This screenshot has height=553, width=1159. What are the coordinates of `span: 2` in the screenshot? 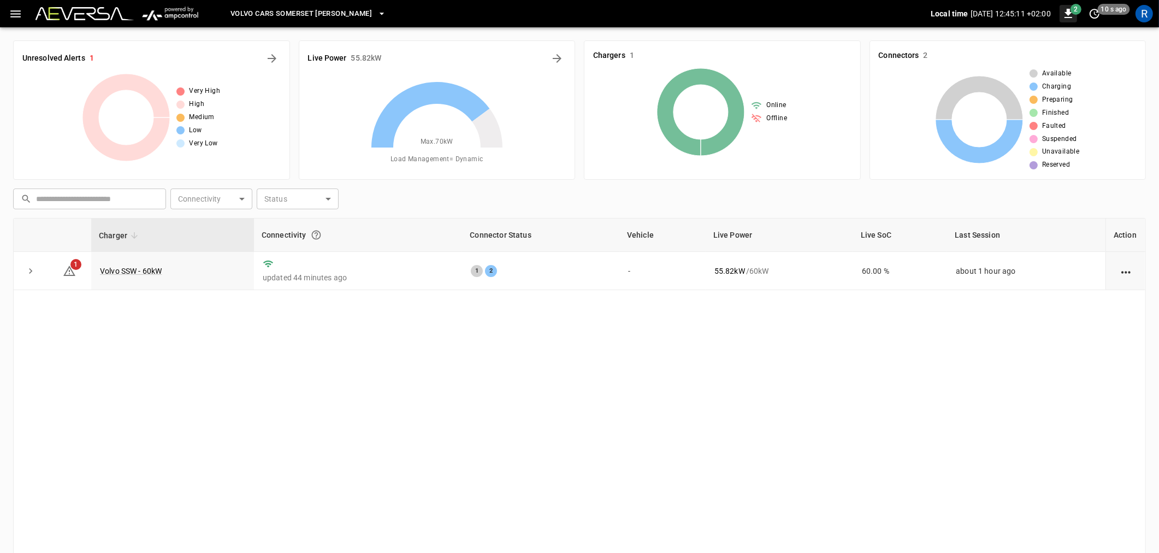 It's located at (1076, 9).